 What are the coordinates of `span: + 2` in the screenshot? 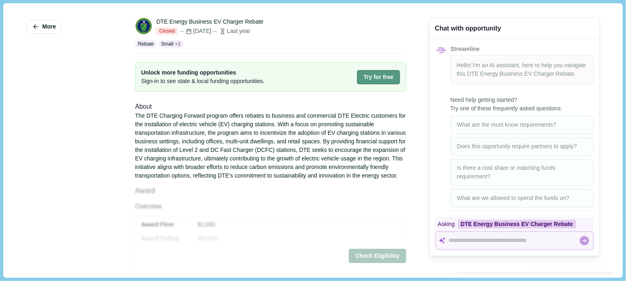 It's located at (178, 44).